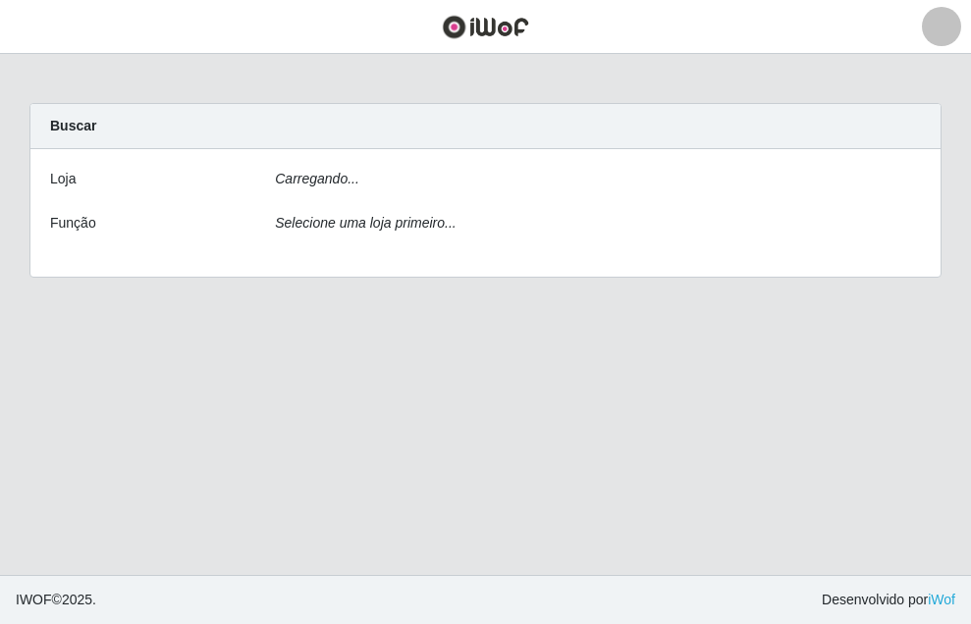  What do you see at coordinates (485, 26) in the screenshot?
I see `img: CoreUI Logo` at bounding box center [485, 26].